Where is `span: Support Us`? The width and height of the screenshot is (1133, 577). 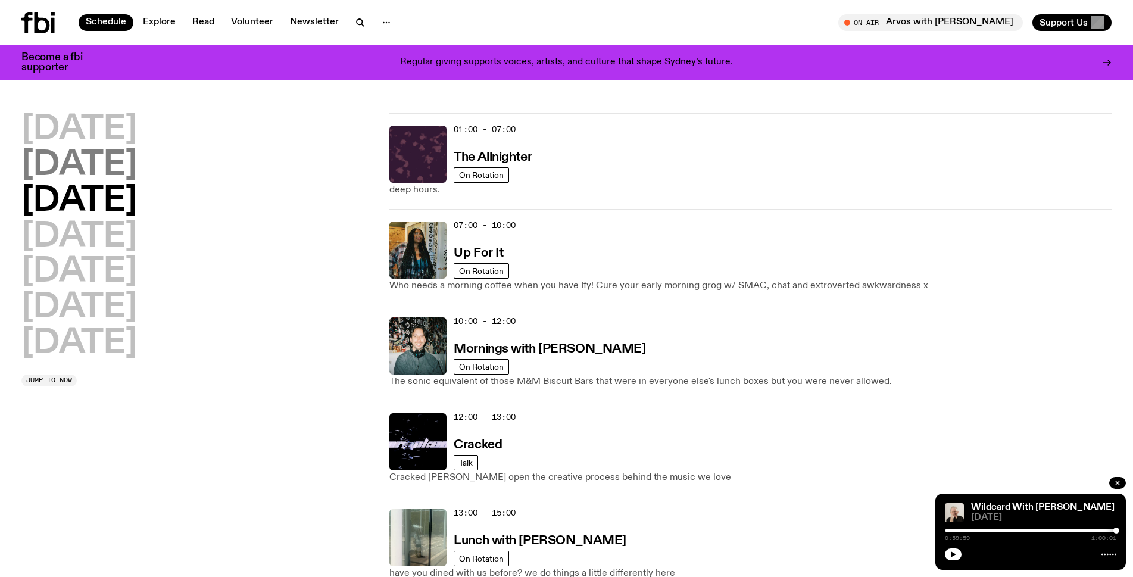
span: Support Us is located at coordinates (1063, 23).